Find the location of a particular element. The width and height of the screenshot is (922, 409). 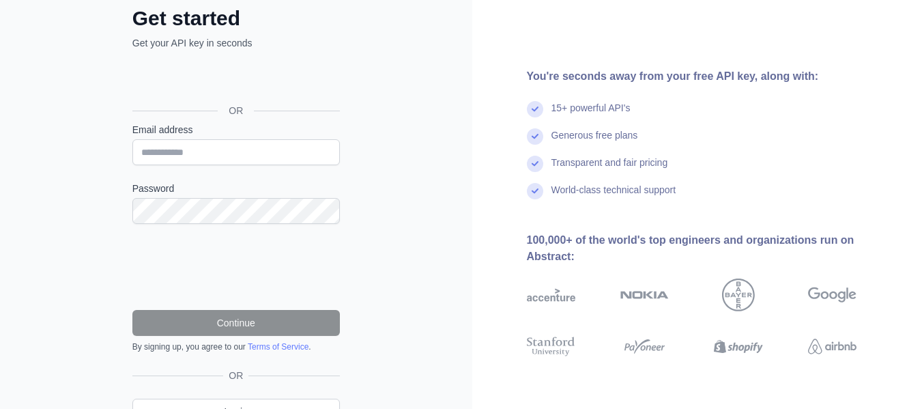

div: World-class technical support is located at coordinates (614, 197).